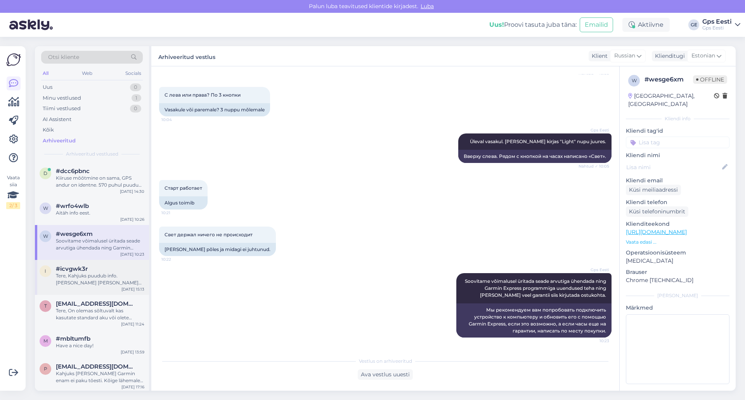 The height and width of the screenshot is (400, 745). Describe the element at coordinates (74, 234) in the screenshot. I see `span: #wesge6xm` at that location.